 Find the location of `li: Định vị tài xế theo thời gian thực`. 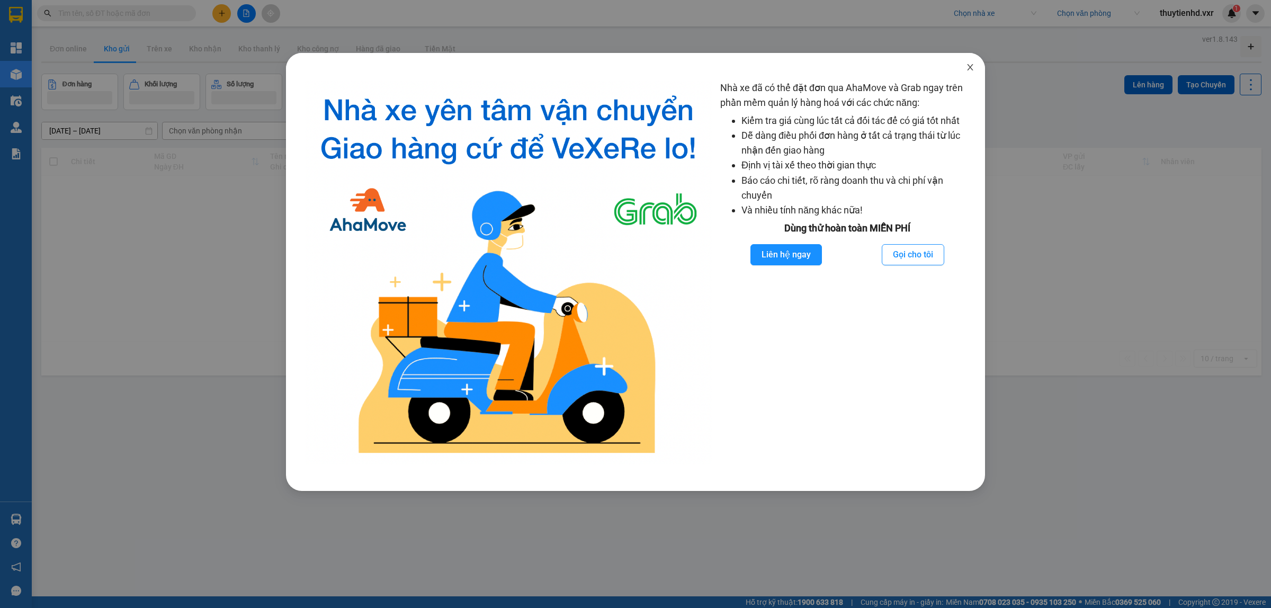

li: Định vị tài xế theo thời gian thực is located at coordinates (858, 165).